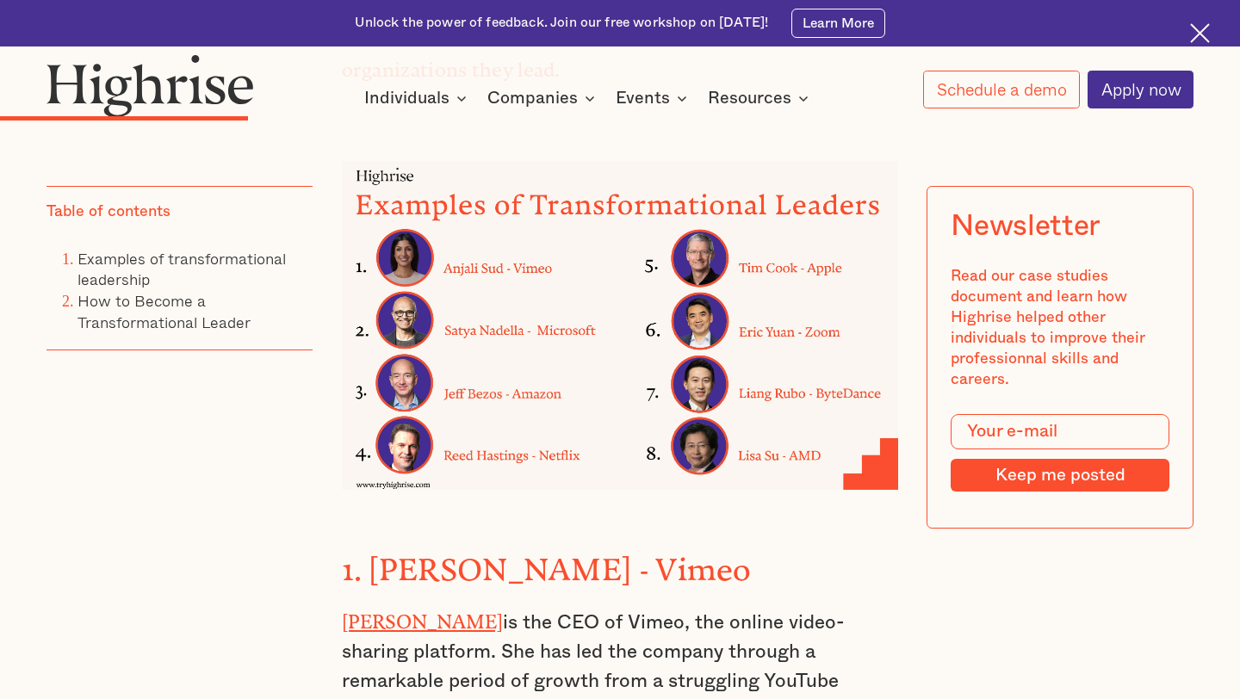  What do you see at coordinates (1140, 90) in the screenshot?
I see `a: Apply now` at bounding box center [1140, 90].